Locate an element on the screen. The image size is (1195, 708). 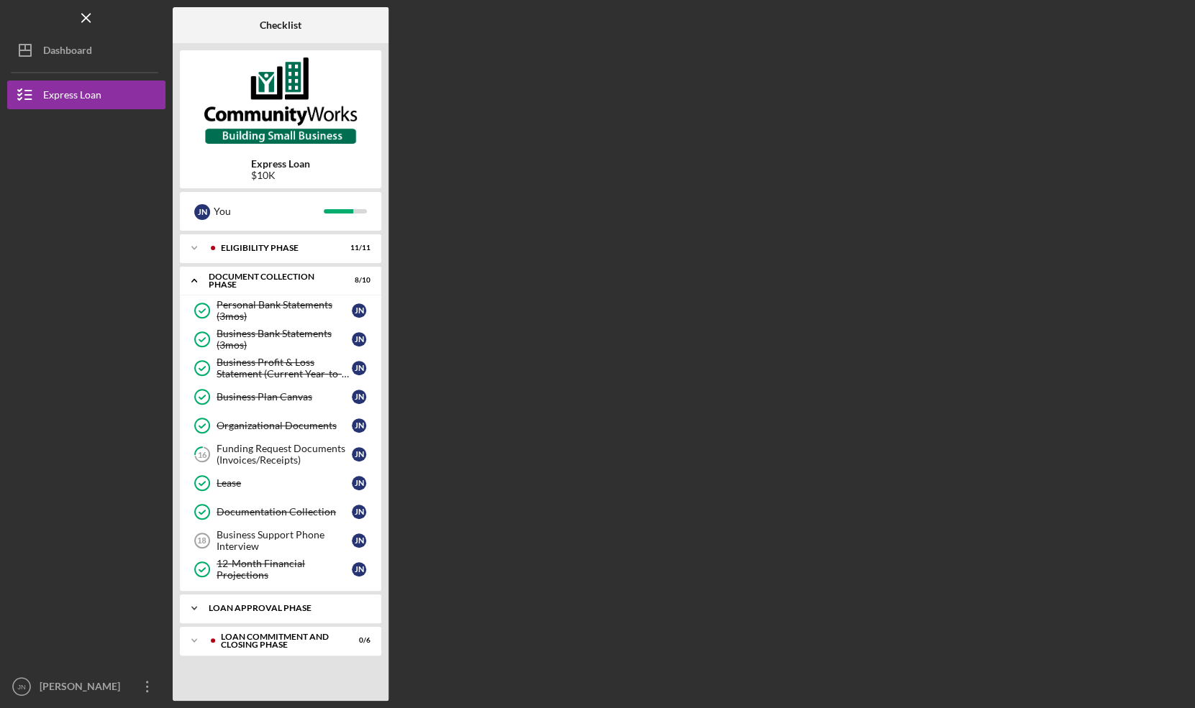
a: Documentation CollectionJN is located at coordinates (280, 512).